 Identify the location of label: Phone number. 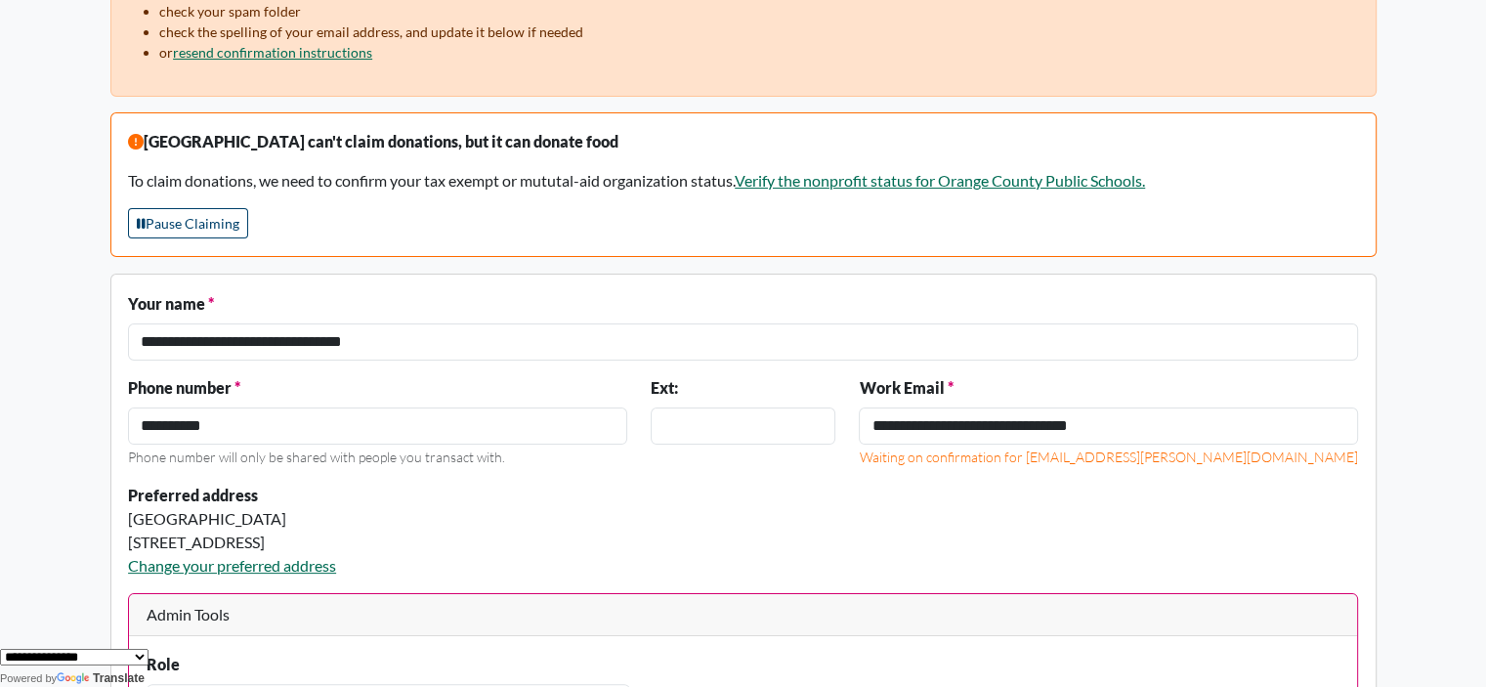
(184, 388).